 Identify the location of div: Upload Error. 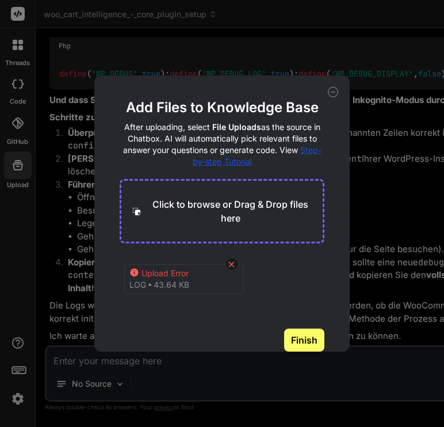
(187, 273).